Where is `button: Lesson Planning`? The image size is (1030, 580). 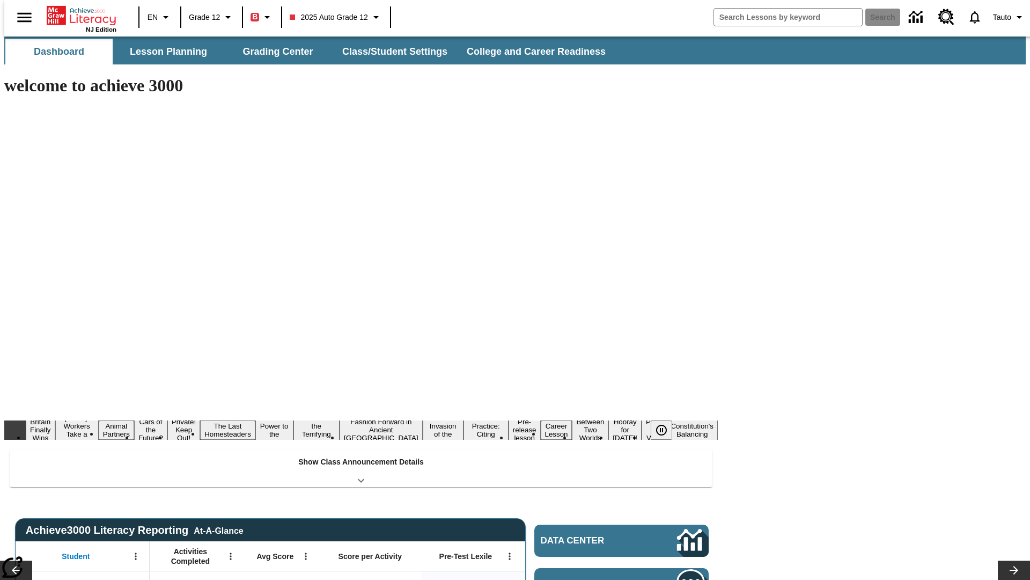 button: Lesson Planning is located at coordinates (169, 52).